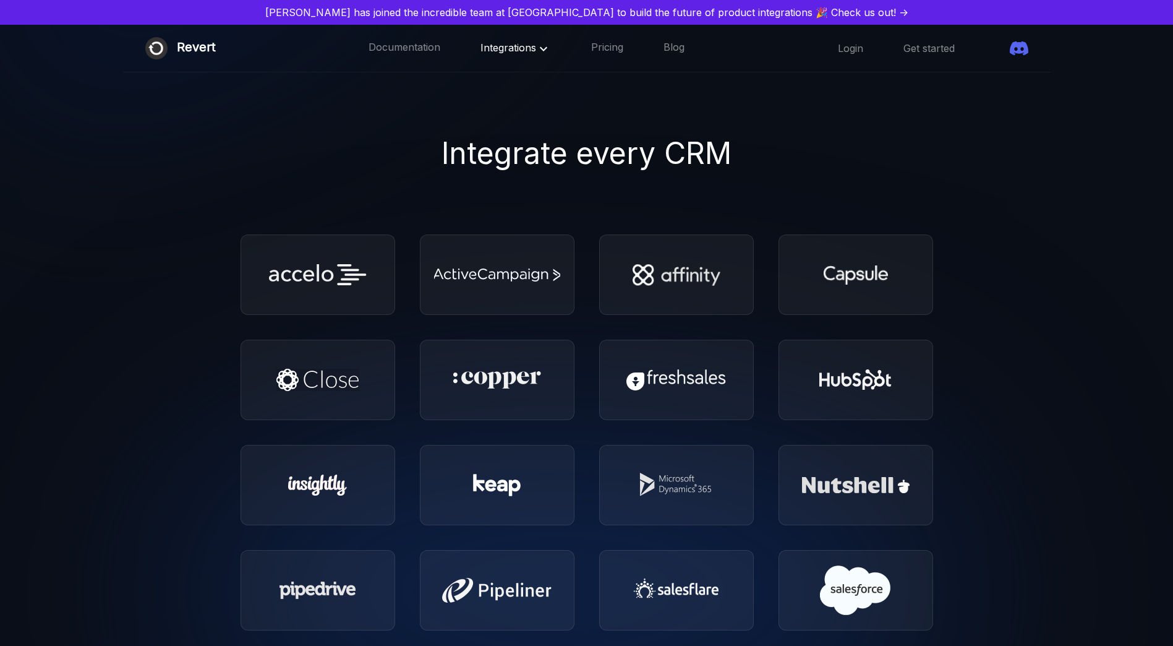 This screenshot has height=646, width=1173. What do you see at coordinates (318, 275) in the screenshot?
I see `img: Accelo` at bounding box center [318, 275].